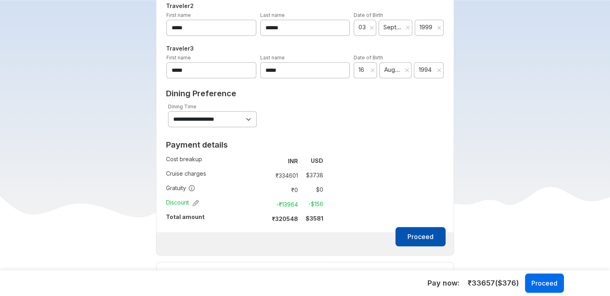  I want to click on strong: $ 3581, so click(314, 218).